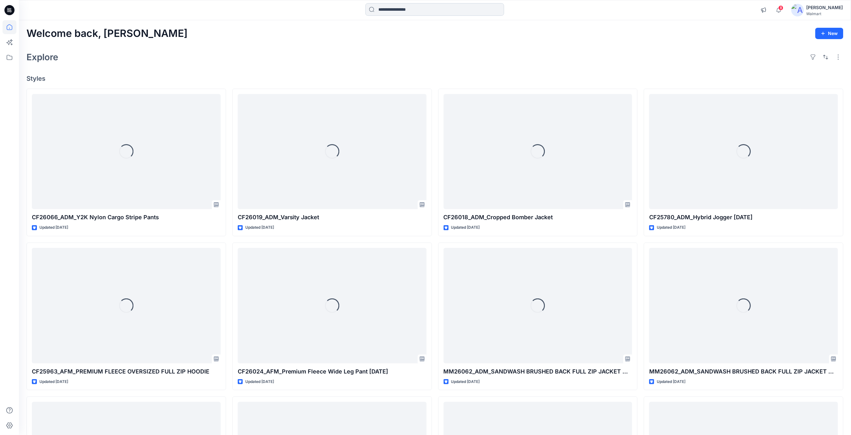 The width and height of the screenshot is (851, 435). Describe the element at coordinates (824, 14) in the screenshot. I see `div: Walmart` at that location.